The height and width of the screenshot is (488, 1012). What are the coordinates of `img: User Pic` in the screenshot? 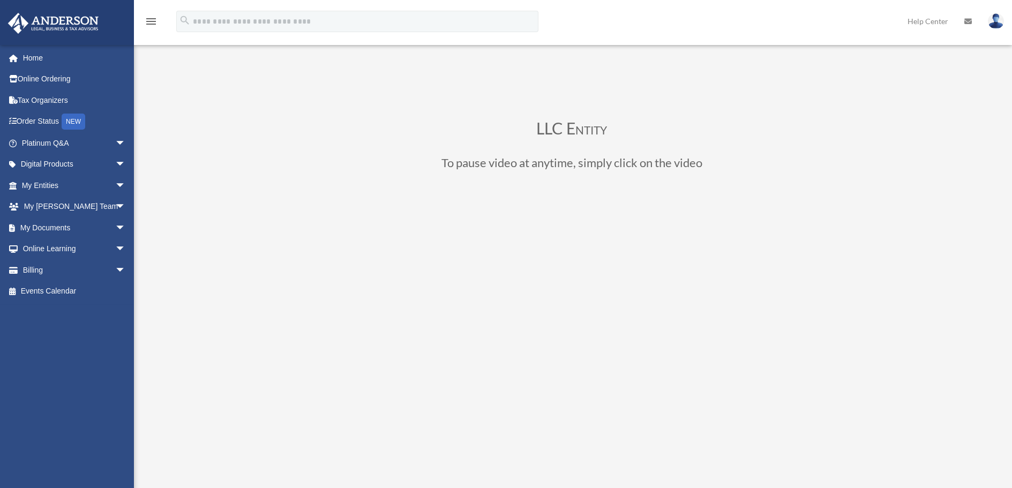 It's located at (996, 21).